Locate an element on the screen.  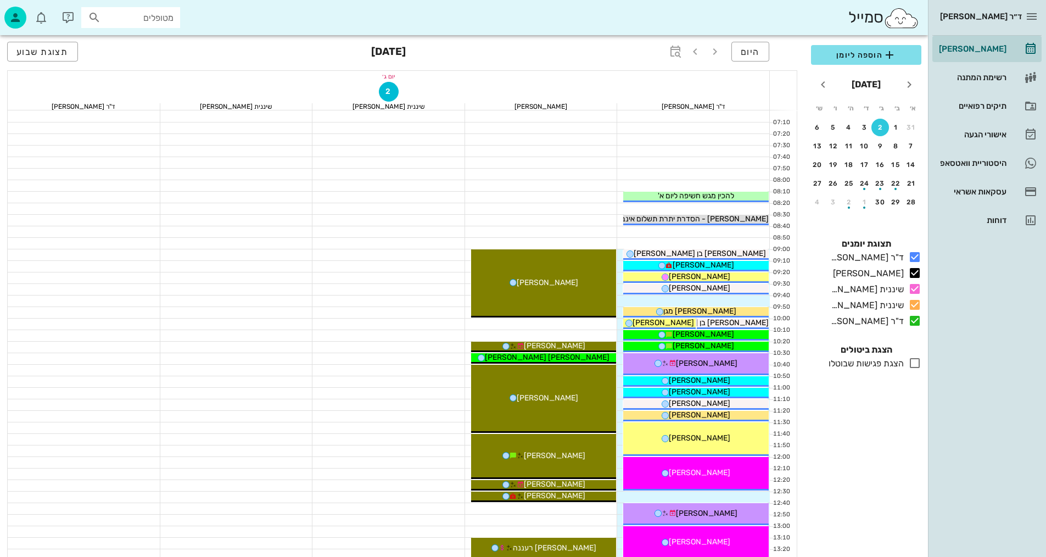
div: 11:50 is located at coordinates (781, 445).